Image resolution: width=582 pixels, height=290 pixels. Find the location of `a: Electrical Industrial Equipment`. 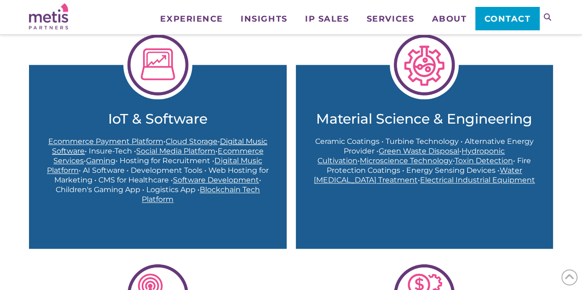

a: Electrical Industrial Equipment is located at coordinates (477, 180).